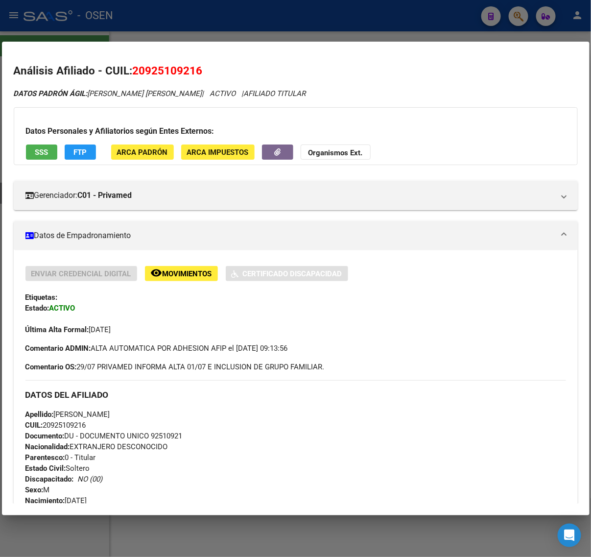  I want to click on strong: Nacionalidad:, so click(47, 447).